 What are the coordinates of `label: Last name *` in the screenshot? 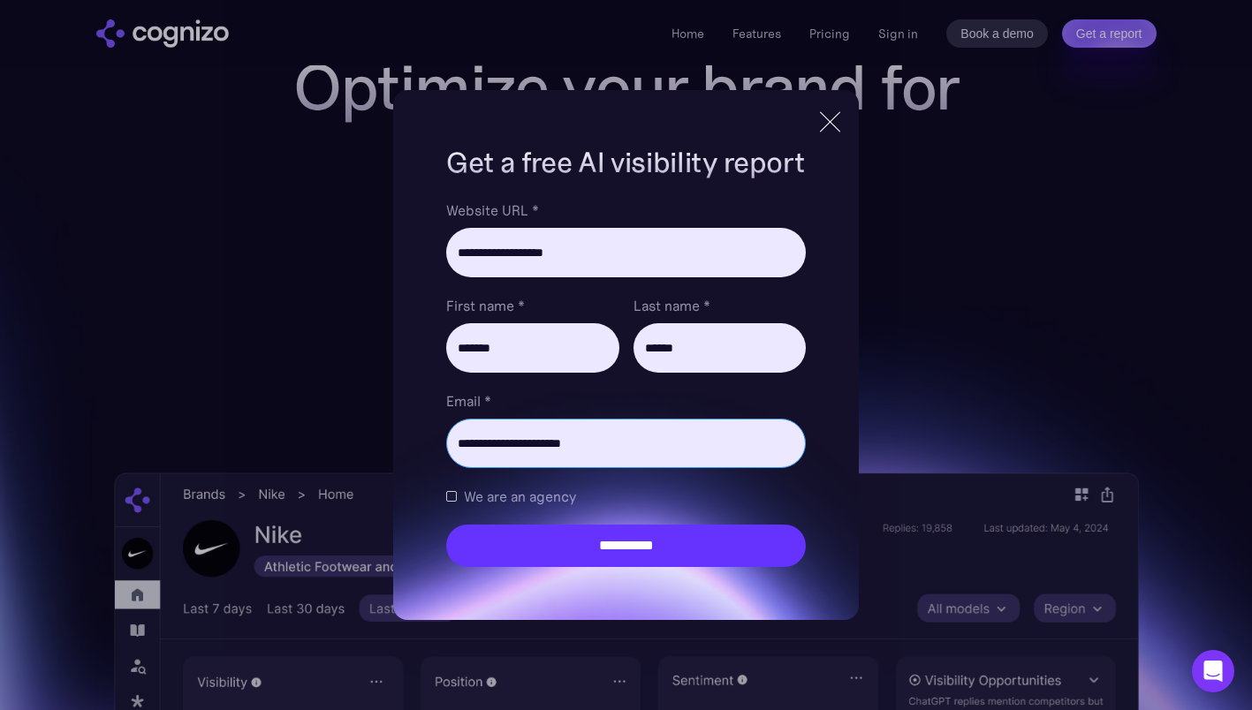 It's located at (719, 306).